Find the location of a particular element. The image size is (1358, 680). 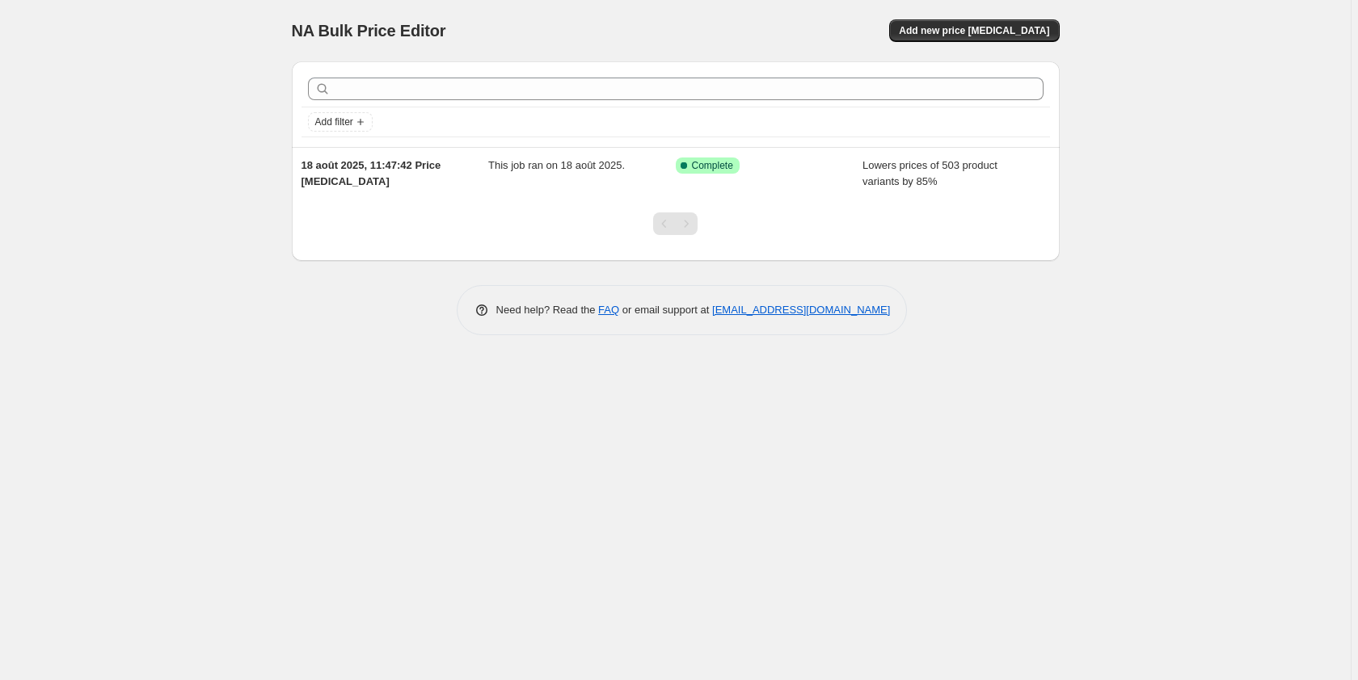

span: NA Bulk Price Editor is located at coordinates (369, 31).